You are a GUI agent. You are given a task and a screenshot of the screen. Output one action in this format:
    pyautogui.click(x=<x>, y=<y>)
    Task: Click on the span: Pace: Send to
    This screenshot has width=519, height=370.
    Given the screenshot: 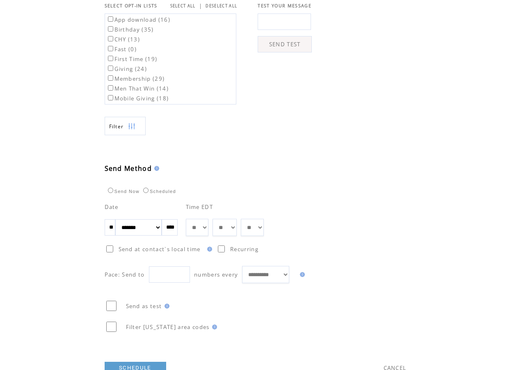 What is the action you would take?
    pyautogui.click(x=125, y=275)
    